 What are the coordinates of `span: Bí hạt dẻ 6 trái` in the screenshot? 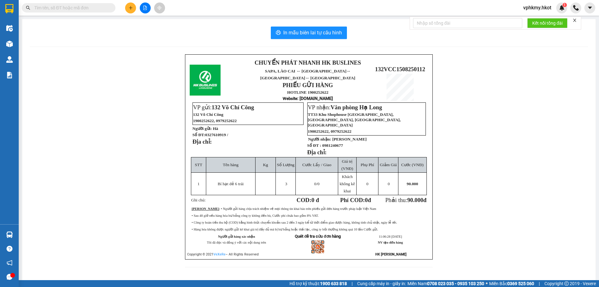 It's located at (231, 183).